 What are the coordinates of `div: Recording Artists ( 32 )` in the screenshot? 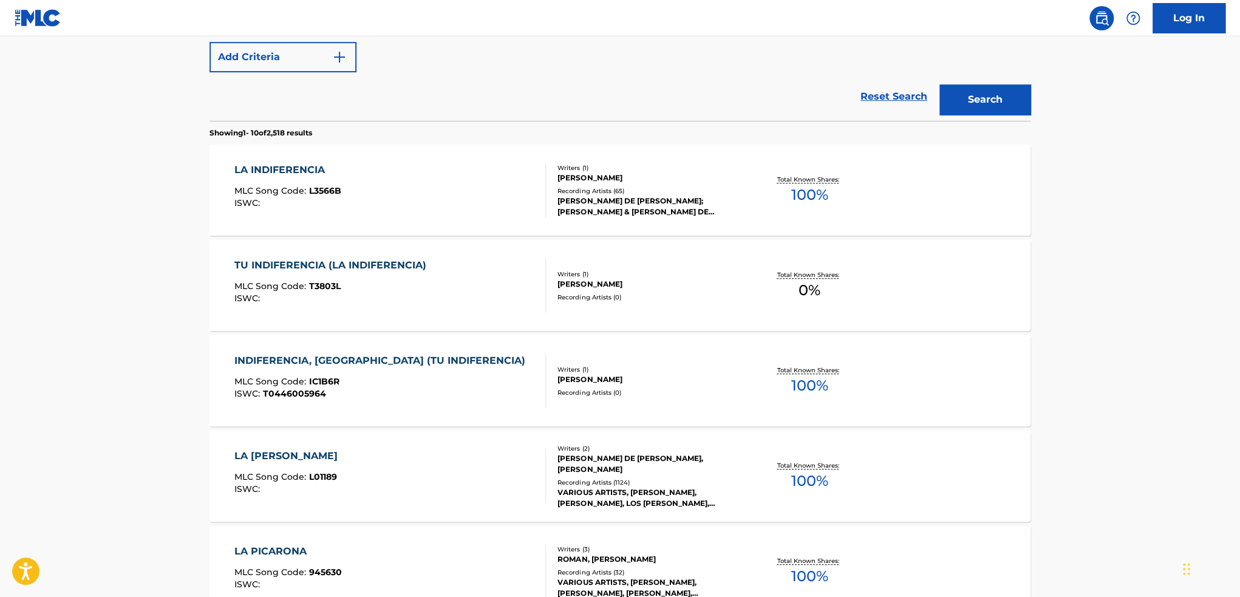 It's located at (649, 572).